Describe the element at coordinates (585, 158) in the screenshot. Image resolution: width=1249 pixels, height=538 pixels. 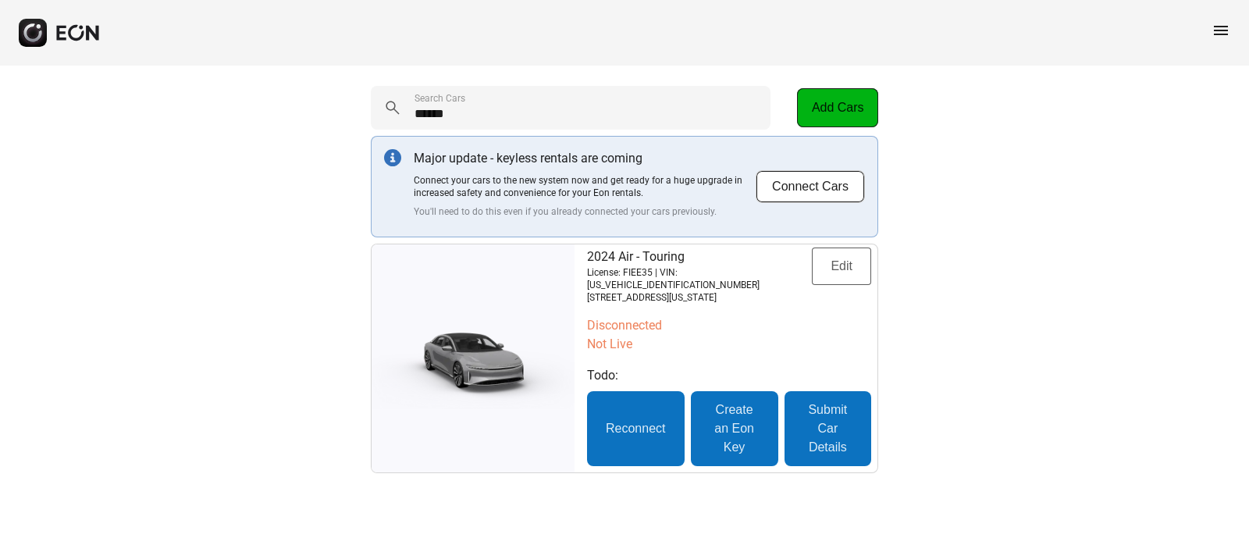
I see `p: Major update - keyless rentals are coming` at that location.